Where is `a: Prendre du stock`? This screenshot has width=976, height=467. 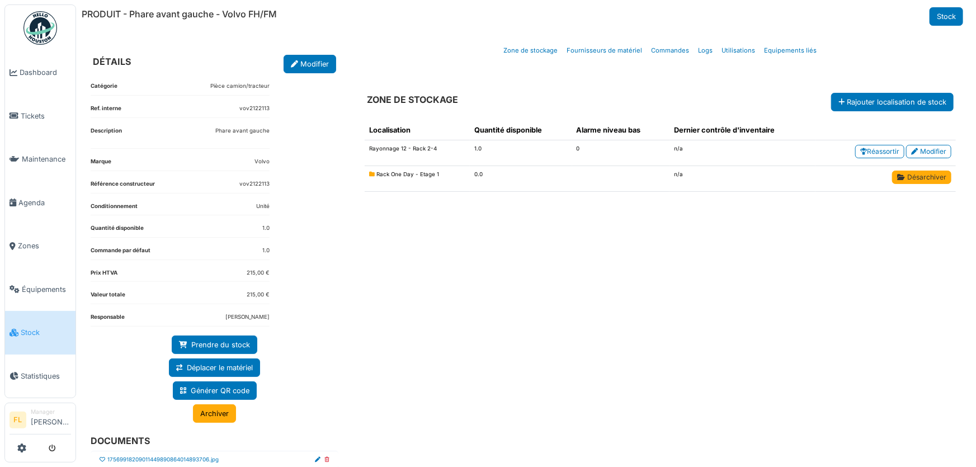 a: Prendre du stock is located at coordinates (214, 345).